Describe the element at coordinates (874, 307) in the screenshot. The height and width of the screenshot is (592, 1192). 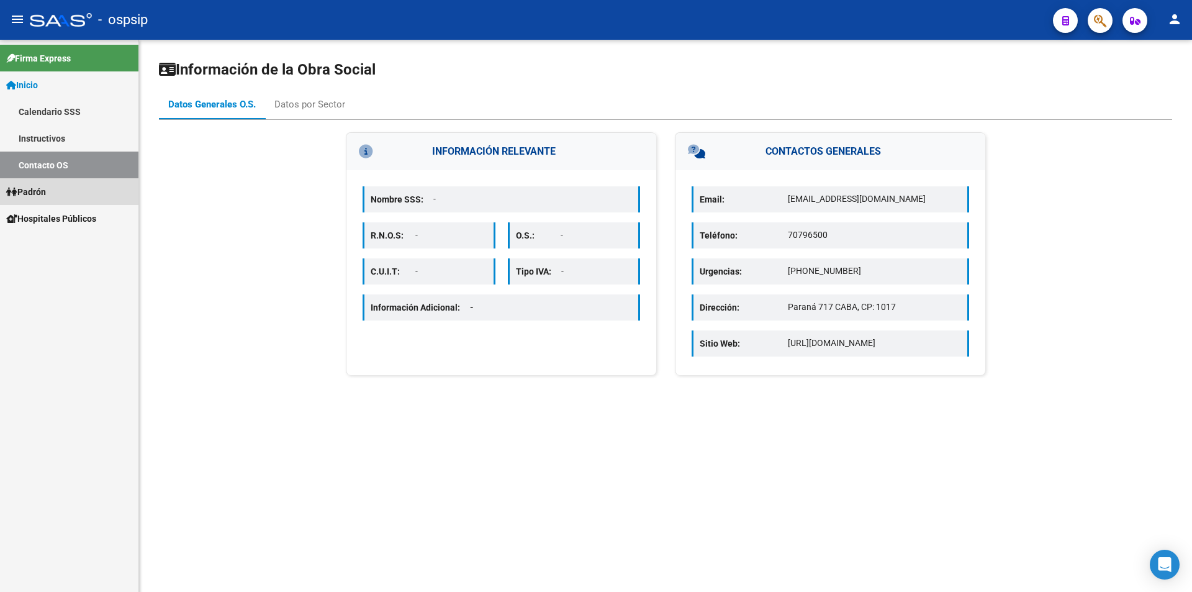
I see `p: Paraná 717 CABA, CP: 1017` at that location.